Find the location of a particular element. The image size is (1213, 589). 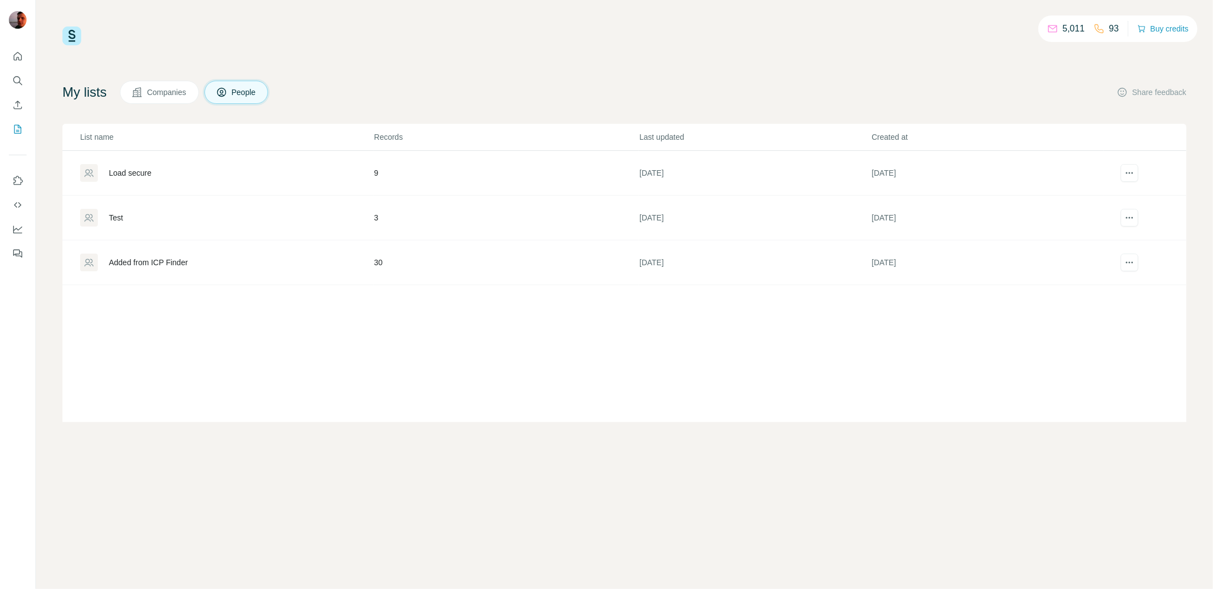

p: Created at is located at coordinates (987, 137).